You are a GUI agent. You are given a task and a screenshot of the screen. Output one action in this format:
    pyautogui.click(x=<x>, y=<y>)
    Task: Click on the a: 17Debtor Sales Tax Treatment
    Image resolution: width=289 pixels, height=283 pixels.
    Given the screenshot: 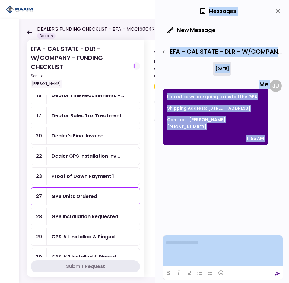 What is the action you would take?
    pyautogui.click(x=85, y=116)
    